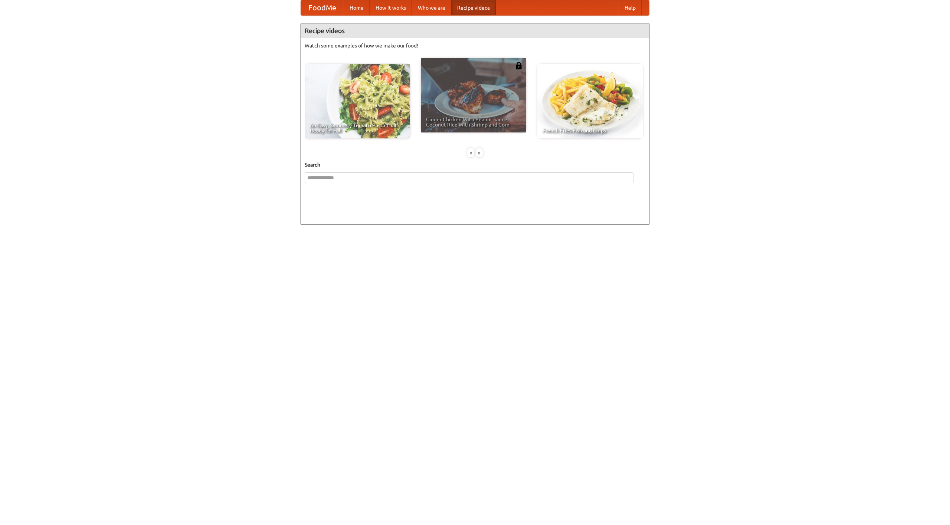  I want to click on img: 483408.png, so click(519, 66).